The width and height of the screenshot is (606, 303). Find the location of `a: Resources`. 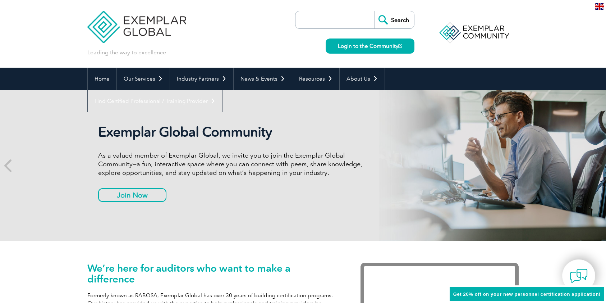

a: Resources is located at coordinates (316, 79).